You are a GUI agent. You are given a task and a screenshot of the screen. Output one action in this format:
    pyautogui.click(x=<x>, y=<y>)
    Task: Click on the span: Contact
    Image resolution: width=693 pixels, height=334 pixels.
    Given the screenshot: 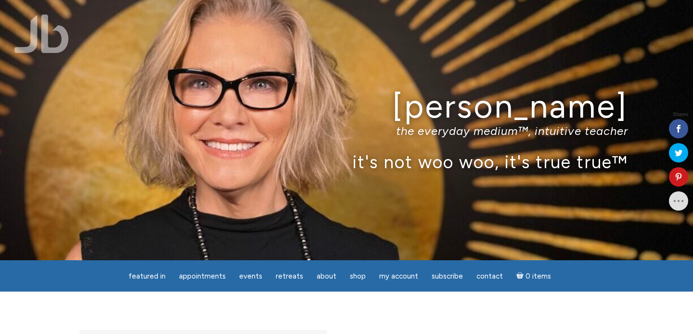 What is the action you would take?
    pyautogui.click(x=490, y=276)
    